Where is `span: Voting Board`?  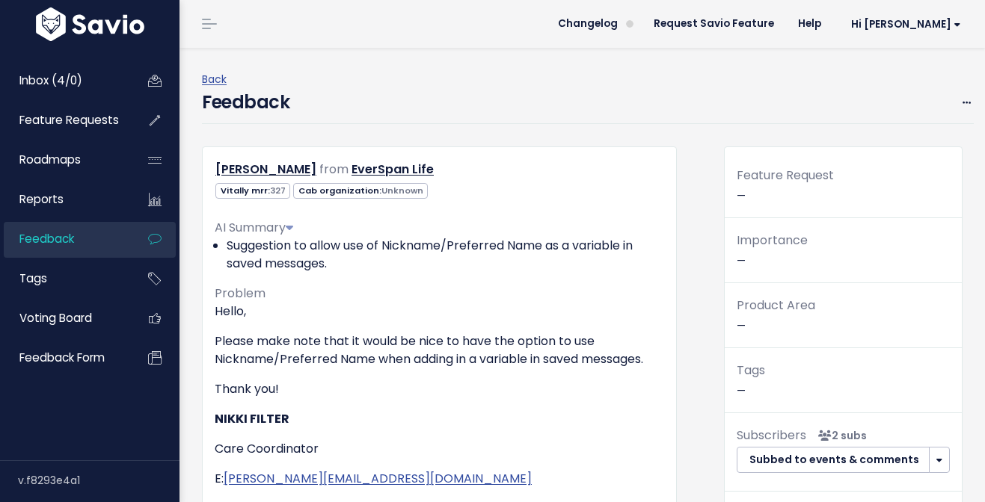 span: Voting Board is located at coordinates (55, 318).